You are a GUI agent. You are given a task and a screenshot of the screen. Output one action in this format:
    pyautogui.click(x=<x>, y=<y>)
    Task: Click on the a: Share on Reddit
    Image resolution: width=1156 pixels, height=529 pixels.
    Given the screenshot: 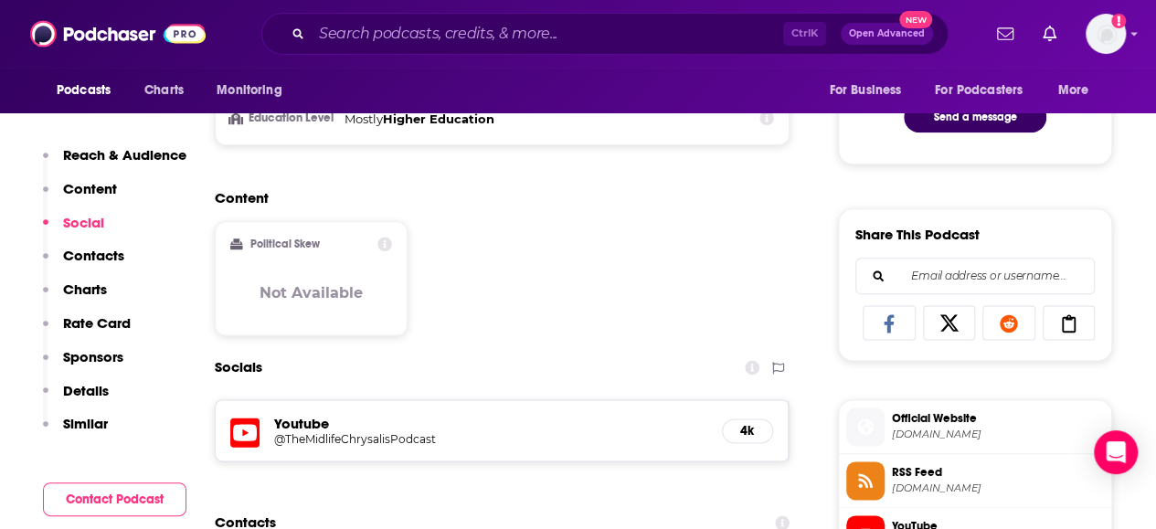 What is the action you would take?
    pyautogui.click(x=1008, y=322)
    